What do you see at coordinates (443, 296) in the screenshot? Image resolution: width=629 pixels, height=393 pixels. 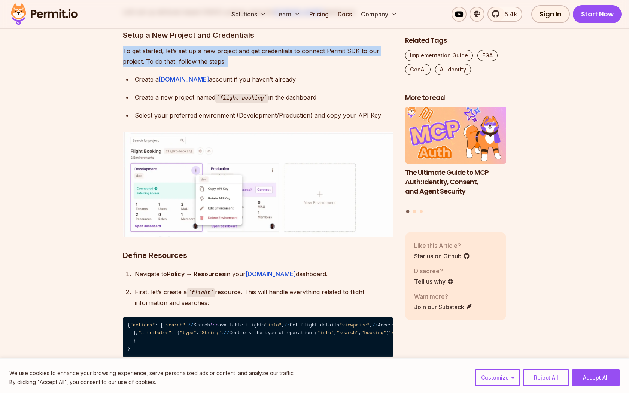 I see `p: Want more?` at bounding box center [443, 296].